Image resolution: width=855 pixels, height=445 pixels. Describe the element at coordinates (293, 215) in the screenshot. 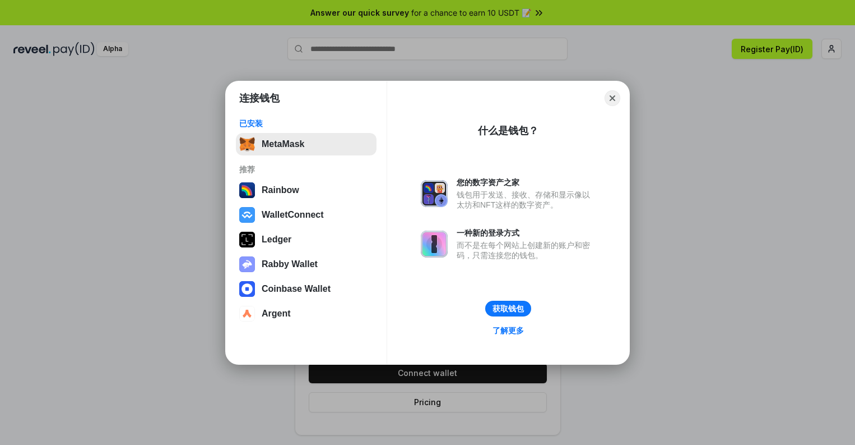

I see `div: WalletConnect` at that location.